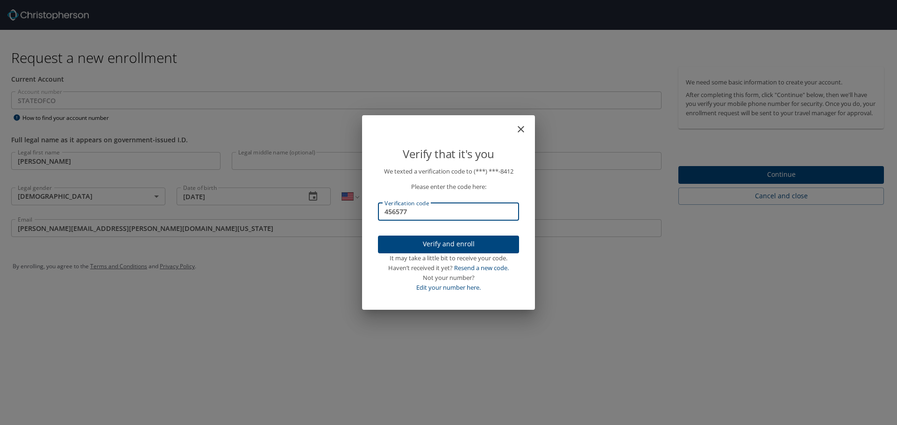 This screenshot has width=897, height=425. Describe the element at coordinates (448, 154) in the screenshot. I see `p: Verify that it's you` at that location.